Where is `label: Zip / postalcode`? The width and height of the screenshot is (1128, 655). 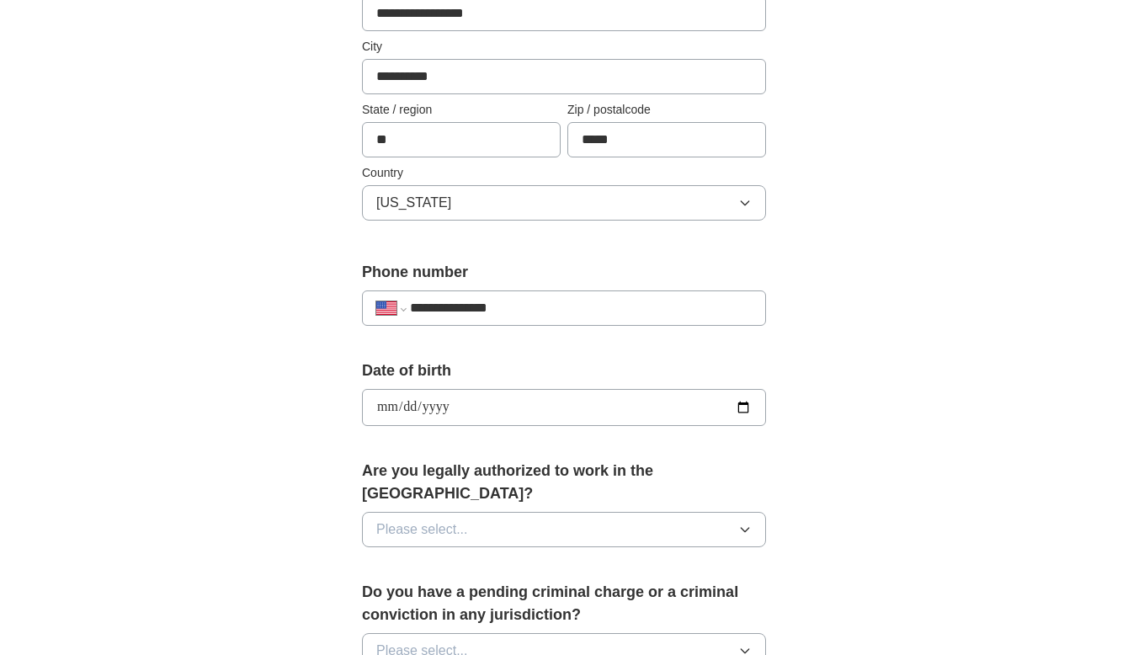 label: Zip / postalcode is located at coordinates (667, 109).